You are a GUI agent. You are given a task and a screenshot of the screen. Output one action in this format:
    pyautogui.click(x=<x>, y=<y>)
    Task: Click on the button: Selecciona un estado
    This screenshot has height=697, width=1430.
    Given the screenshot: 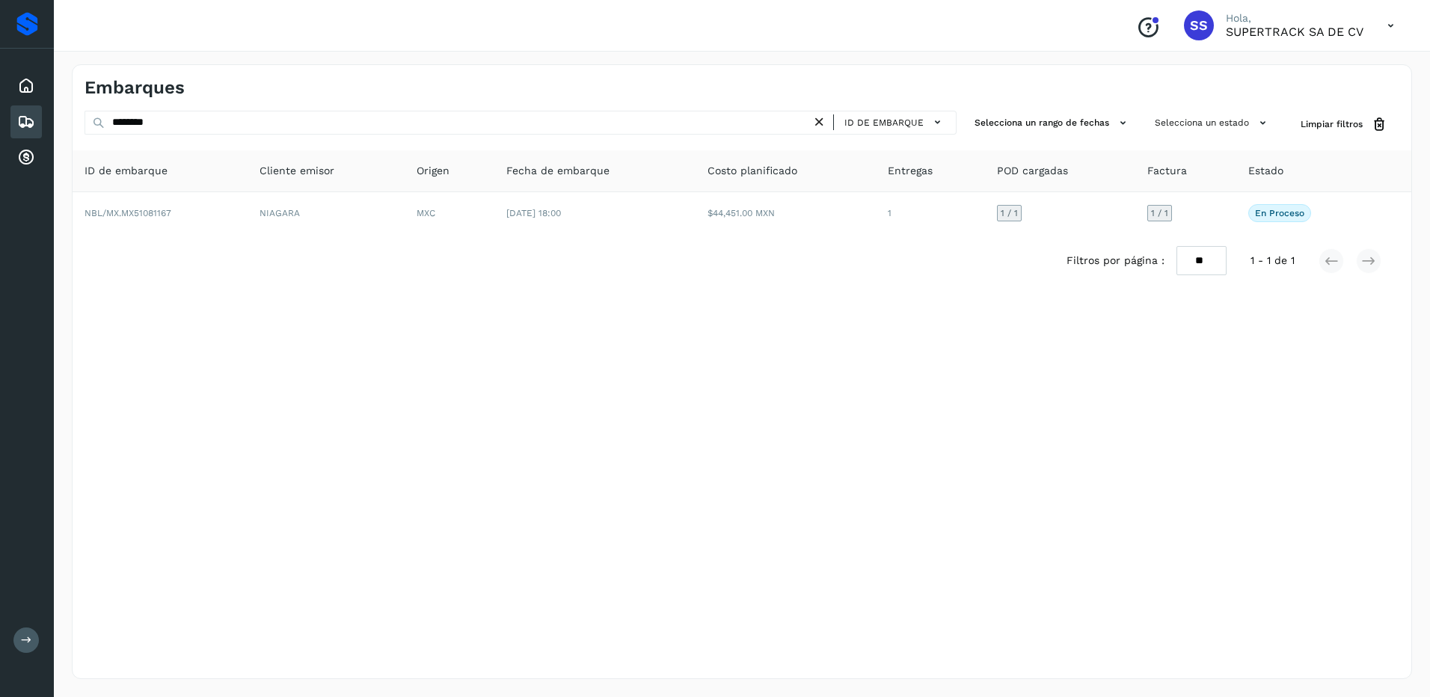 What is the action you would take?
    pyautogui.click(x=1212, y=123)
    